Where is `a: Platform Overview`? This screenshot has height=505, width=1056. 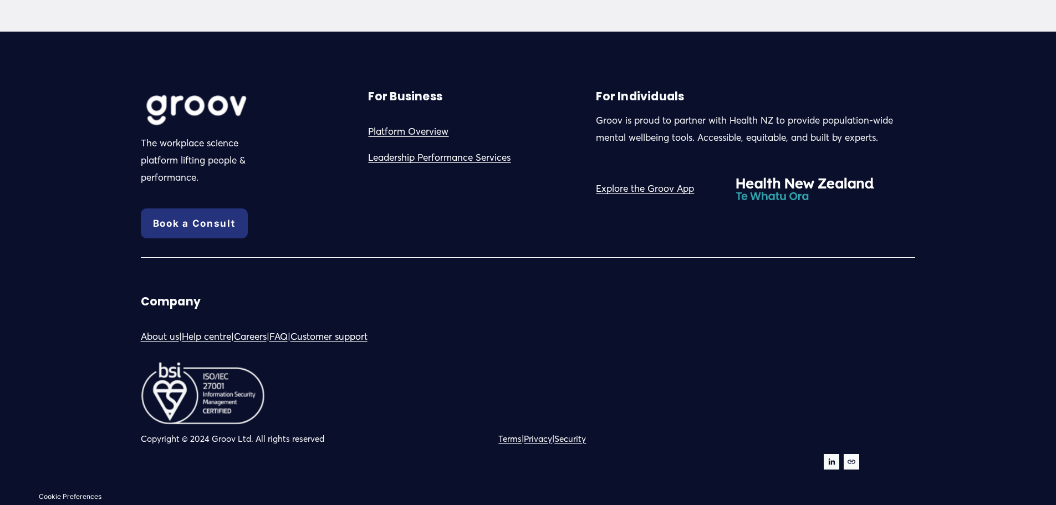 a: Platform Overview is located at coordinates (408, 131).